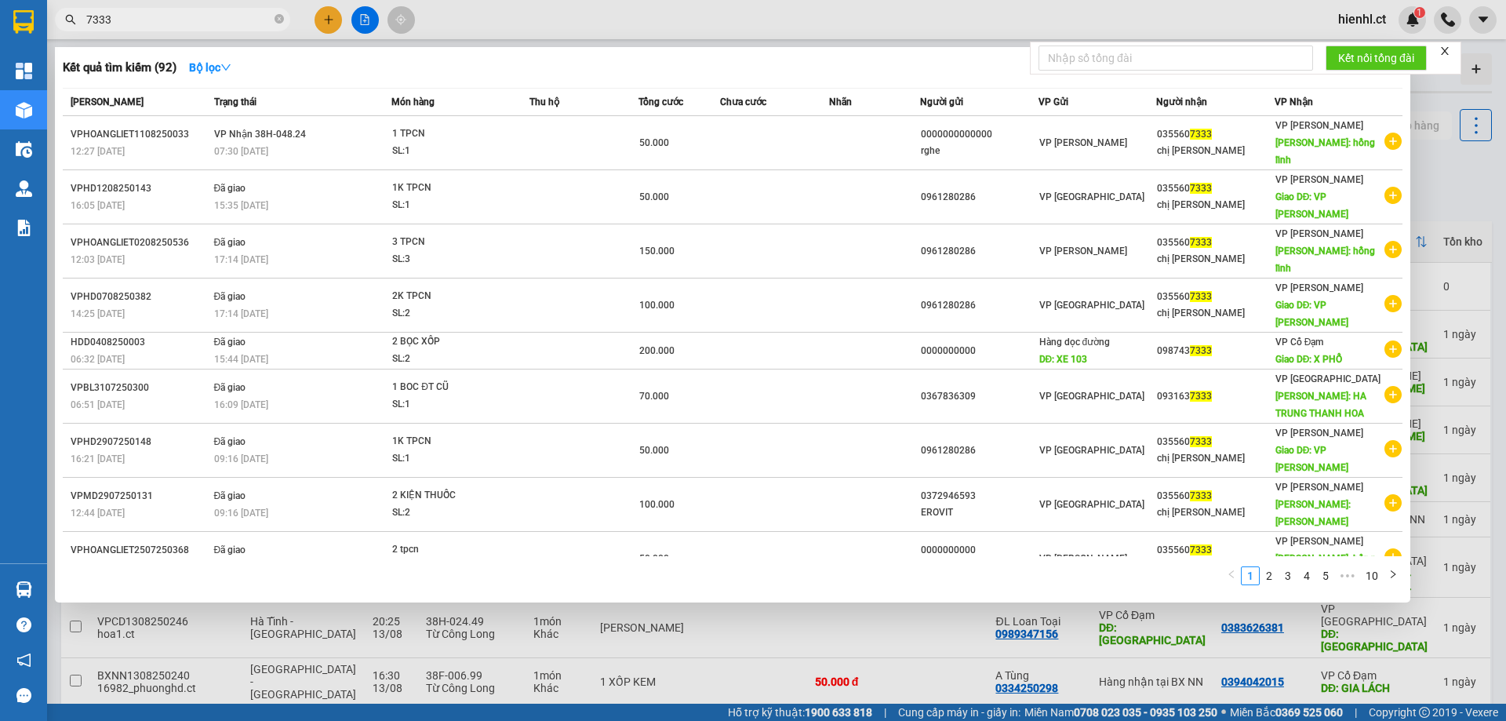 Image resolution: width=1506 pixels, height=721 pixels. What do you see at coordinates (451, 296) in the screenshot?
I see `div: 2K TPCN` at bounding box center [451, 296].